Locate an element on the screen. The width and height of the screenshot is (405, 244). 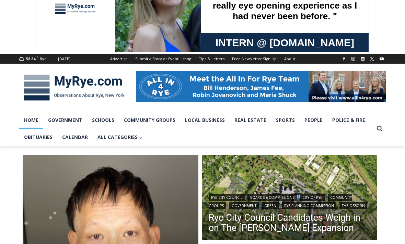
a: Police & Fire is located at coordinates (348, 120).